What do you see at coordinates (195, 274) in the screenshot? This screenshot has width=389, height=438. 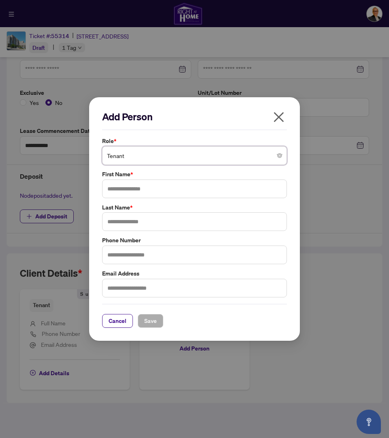 I see `label: Email Address` at bounding box center [195, 274].